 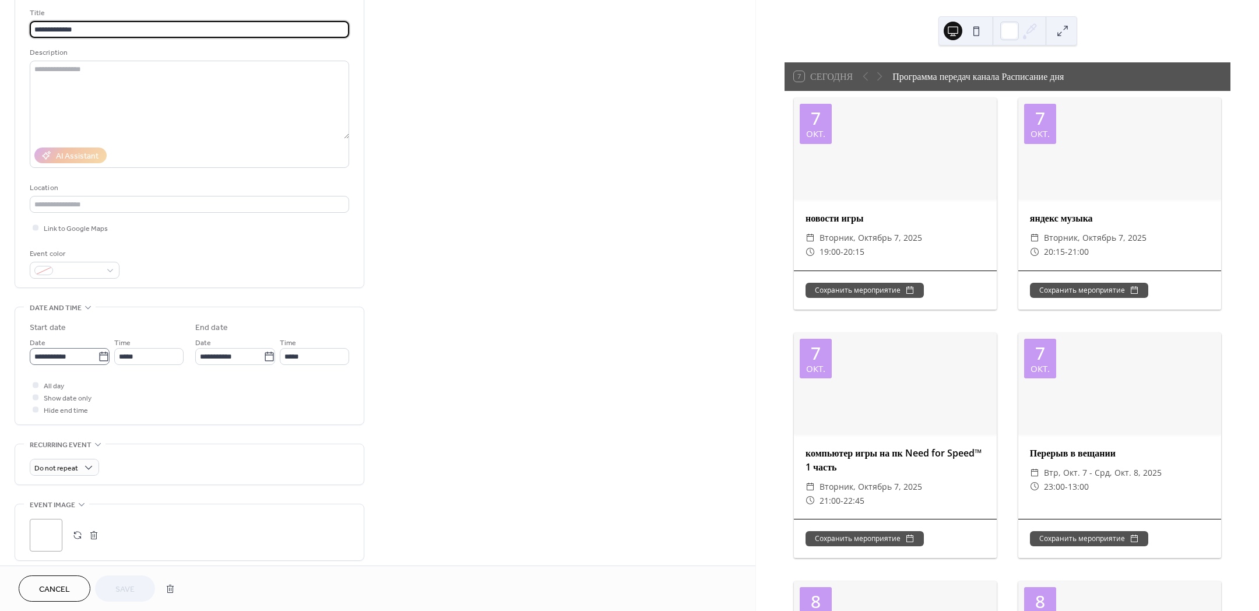 I want to click on div: End date, so click(x=212, y=328).